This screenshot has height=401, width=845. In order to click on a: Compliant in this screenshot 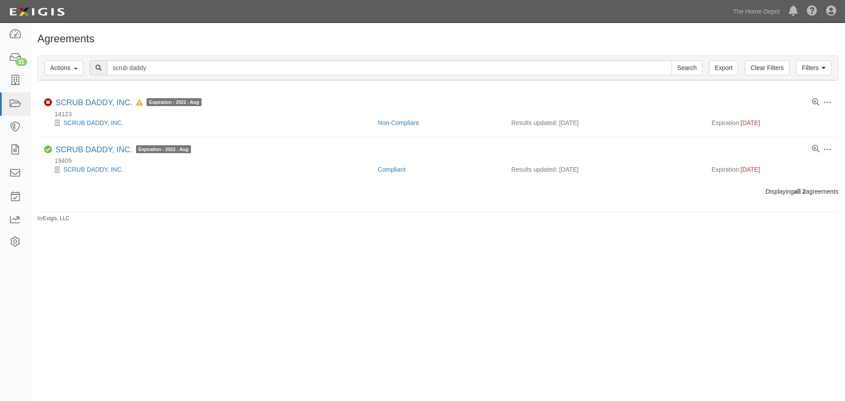, I will do `click(391, 169)`.